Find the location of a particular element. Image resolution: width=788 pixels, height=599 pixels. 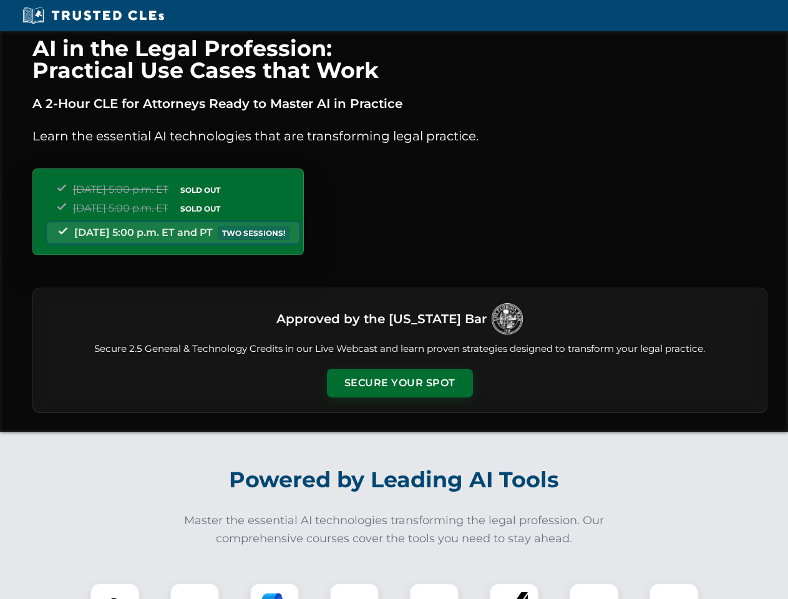

h2: Powered by Leading AI Tools is located at coordinates (394, 480).